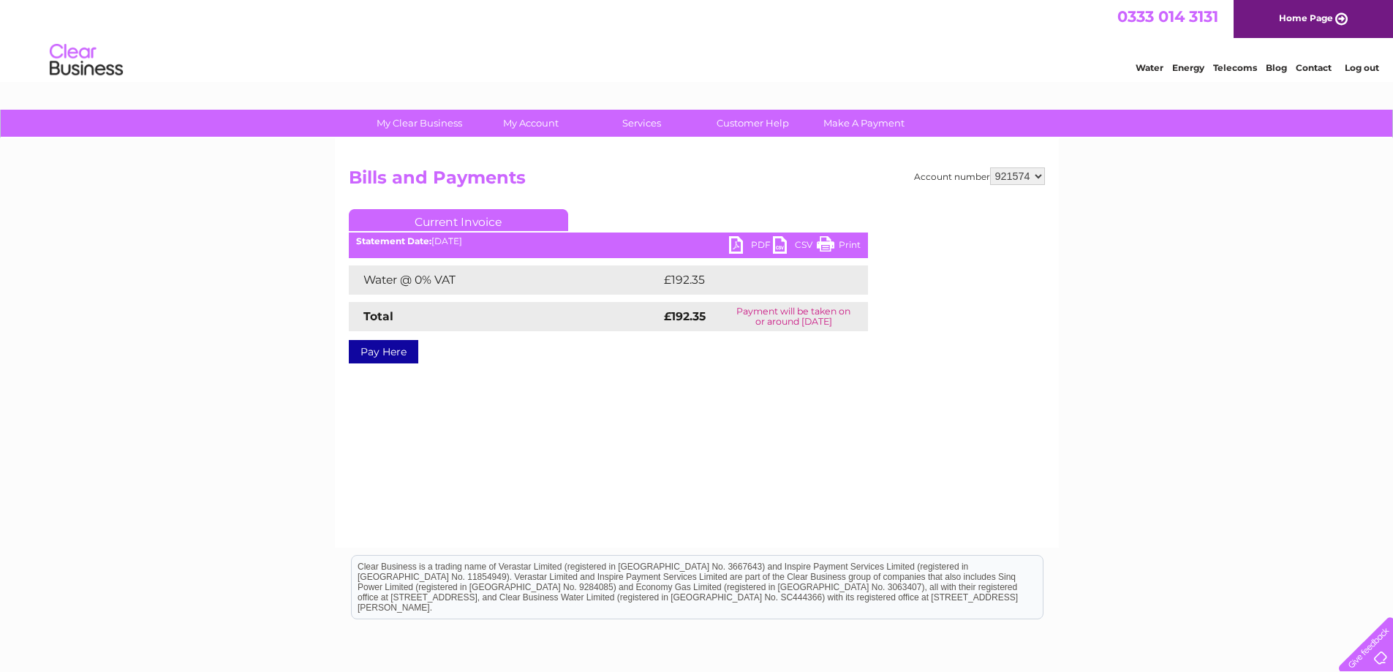  What do you see at coordinates (1362, 67) in the screenshot?
I see `a: Log out` at bounding box center [1362, 67].